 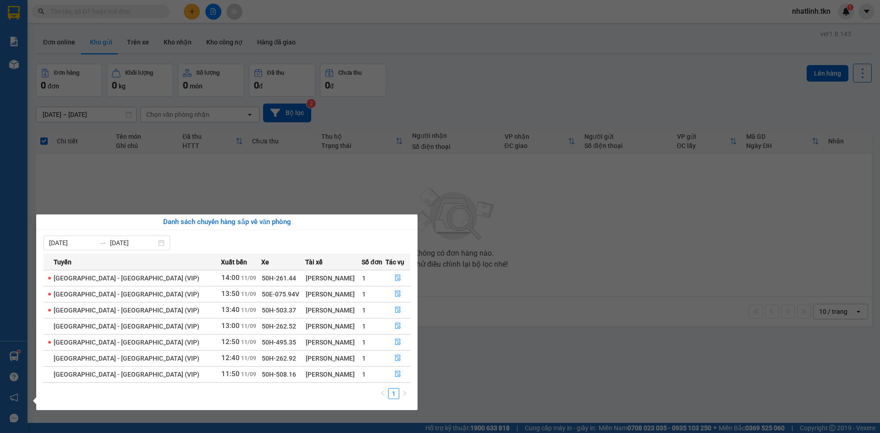 I want to click on span: Tác vụ, so click(x=395, y=262).